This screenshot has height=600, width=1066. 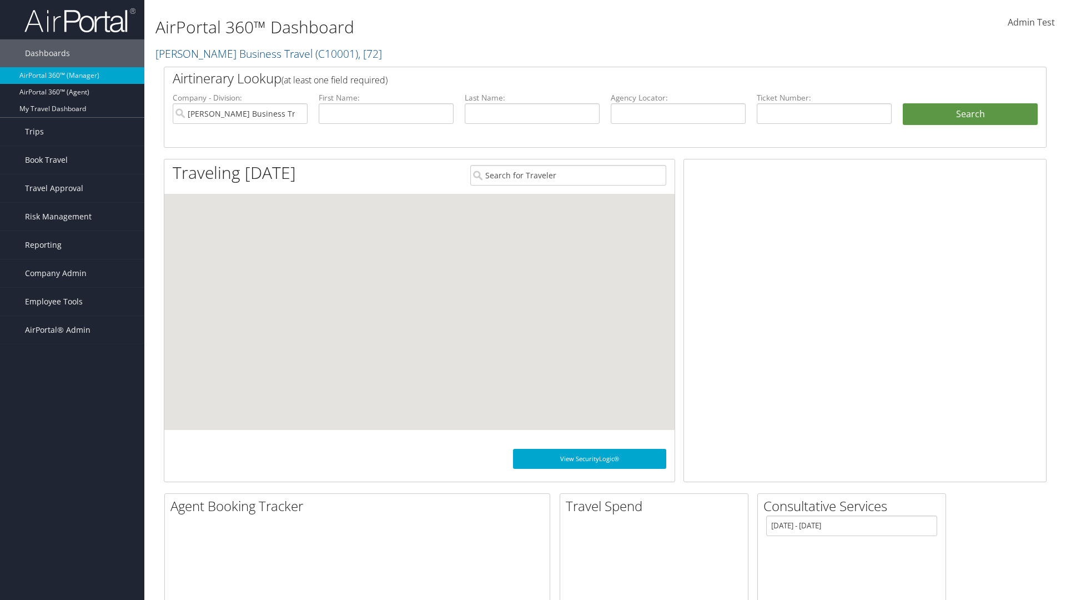 What do you see at coordinates (360, 506) in the screenshot?
I see `h2: Agent Booking Tracker` at bounding box center [360, 506].